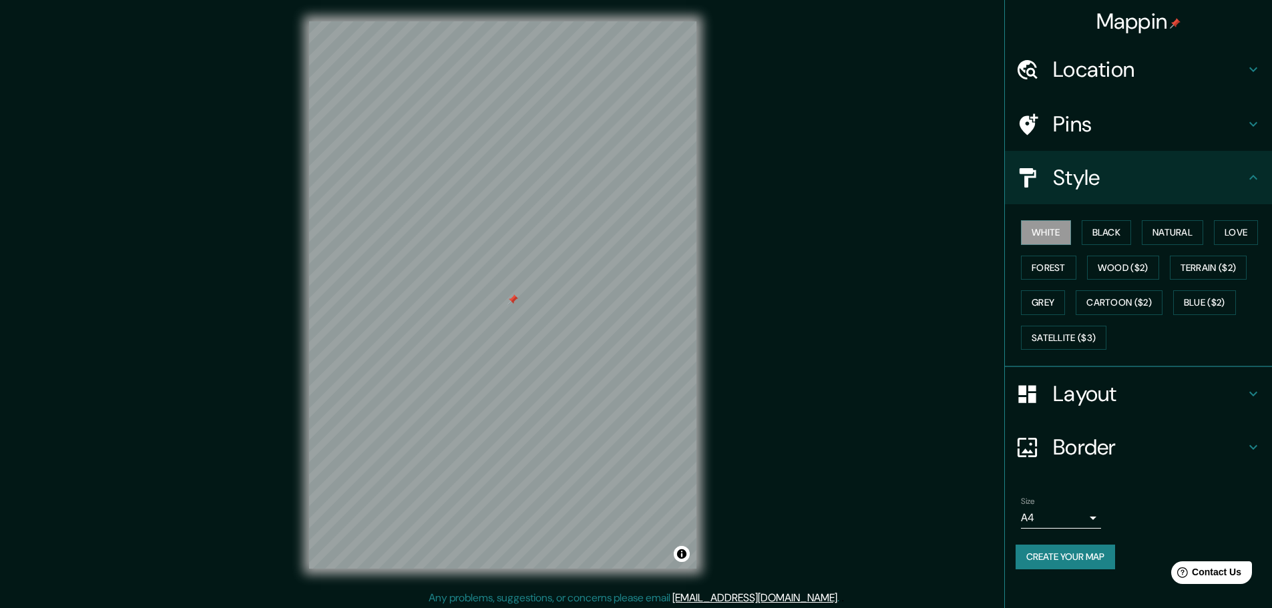 The width and height of the screenshot is (1272, 608). What do you see at coordinates (1205, 303) in the screenshot?
I see `button: Blue ($2)` at bounding box center [1205, 303].